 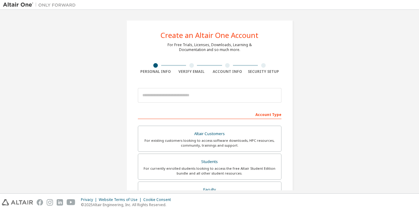 What do you see at coordinates (210, 143) in the screenshot?
I see `div: For existing customers looking to access software downloads, HPC resources, community, trainings ...` at bounding box center [210, 143].